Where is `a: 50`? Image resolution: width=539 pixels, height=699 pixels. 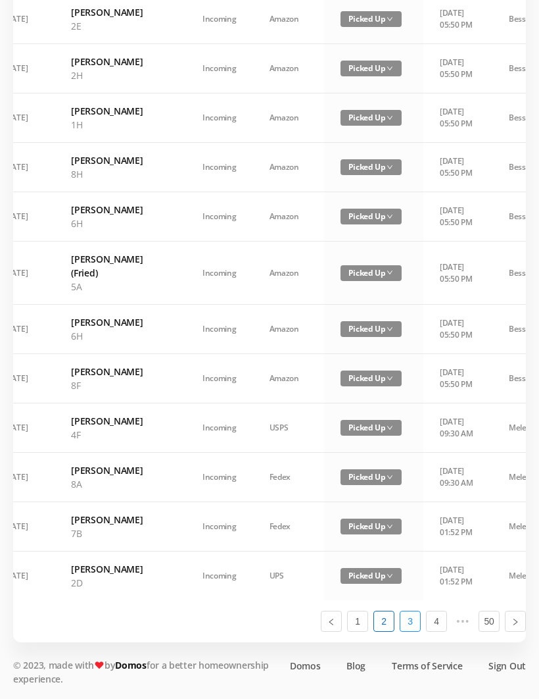 a: 50 is located at coordinates (489, 621).